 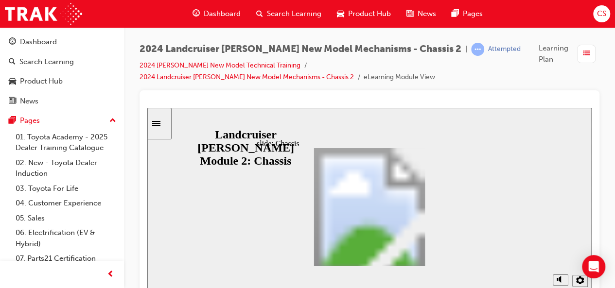 I want to click on span: Pages, so click(x=473, y=14).